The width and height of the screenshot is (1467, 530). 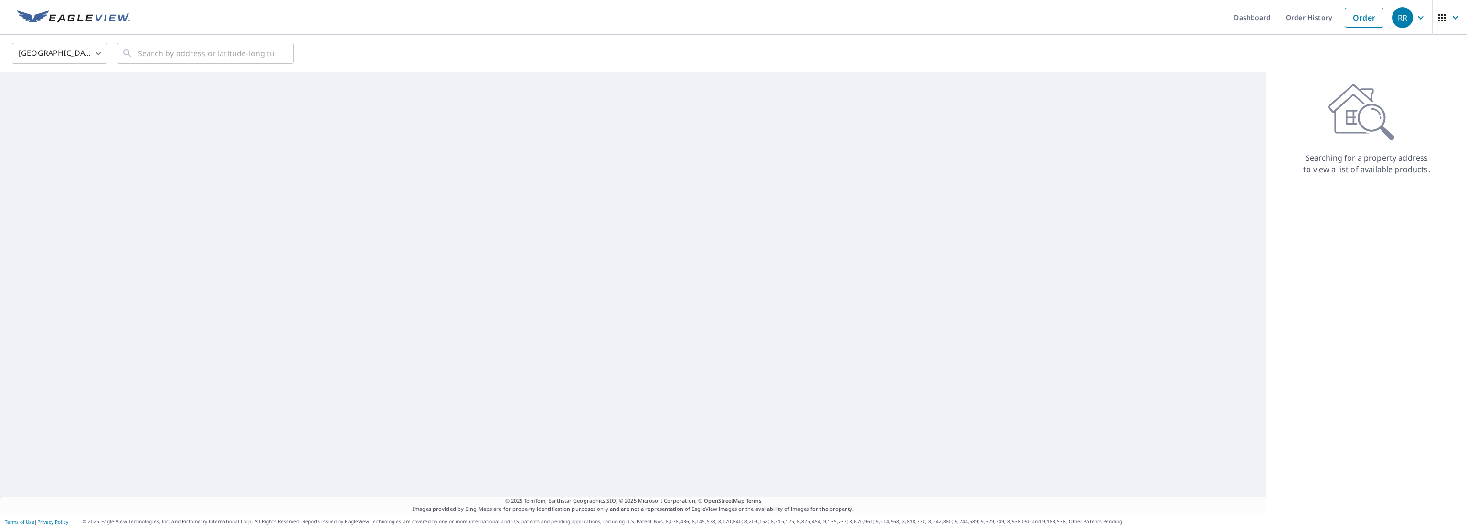 I want to click on a: Terms, so click(x=753, y=501).